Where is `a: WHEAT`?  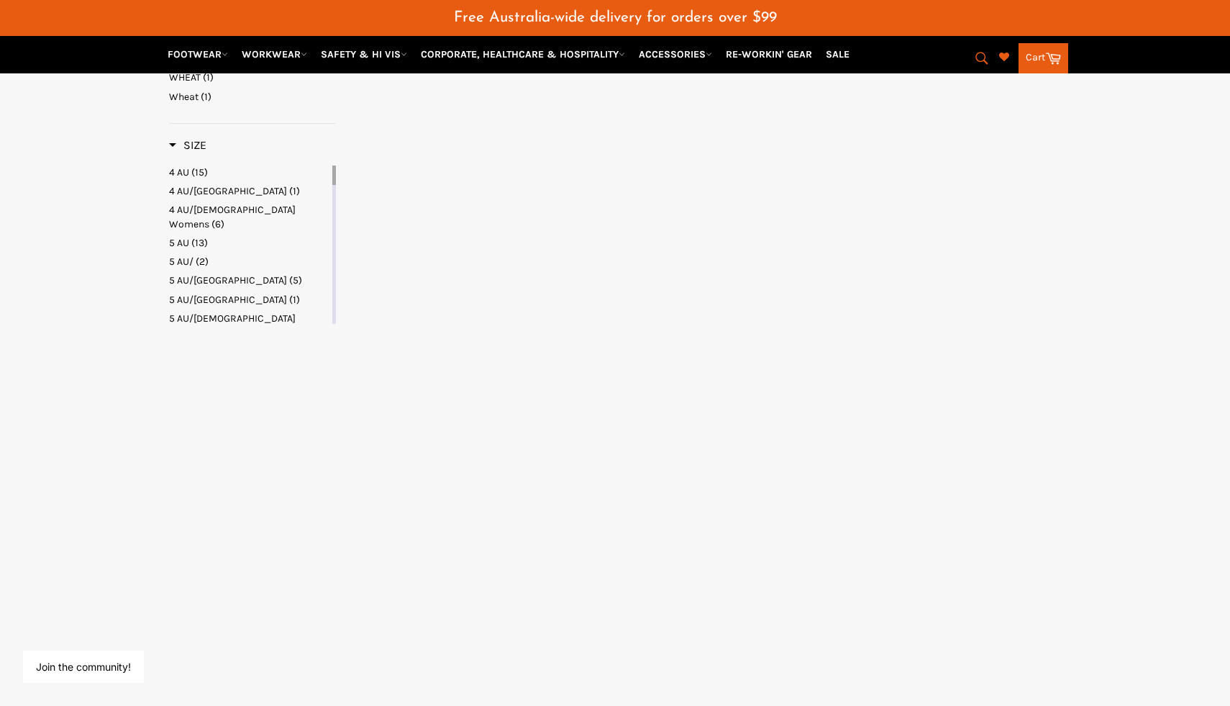 a: WHEAT is located at coordinates (253, 77).